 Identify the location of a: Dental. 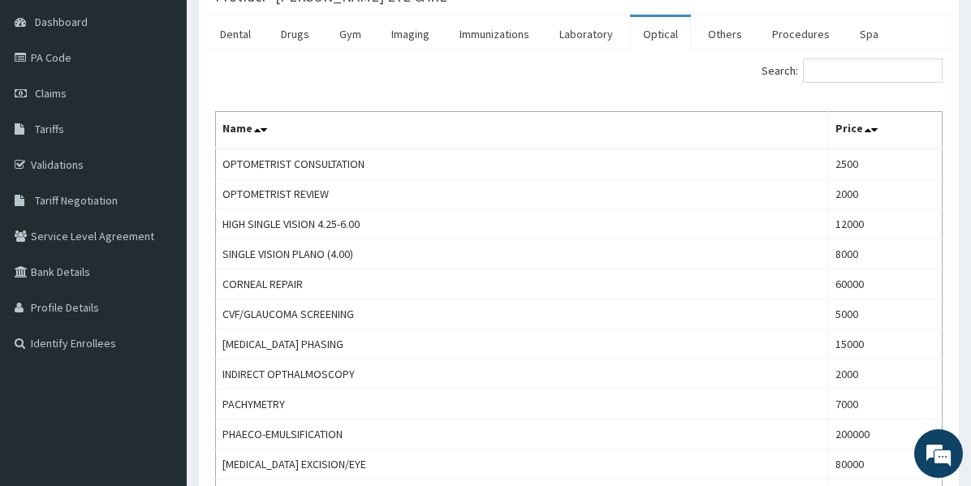
(235, 34).